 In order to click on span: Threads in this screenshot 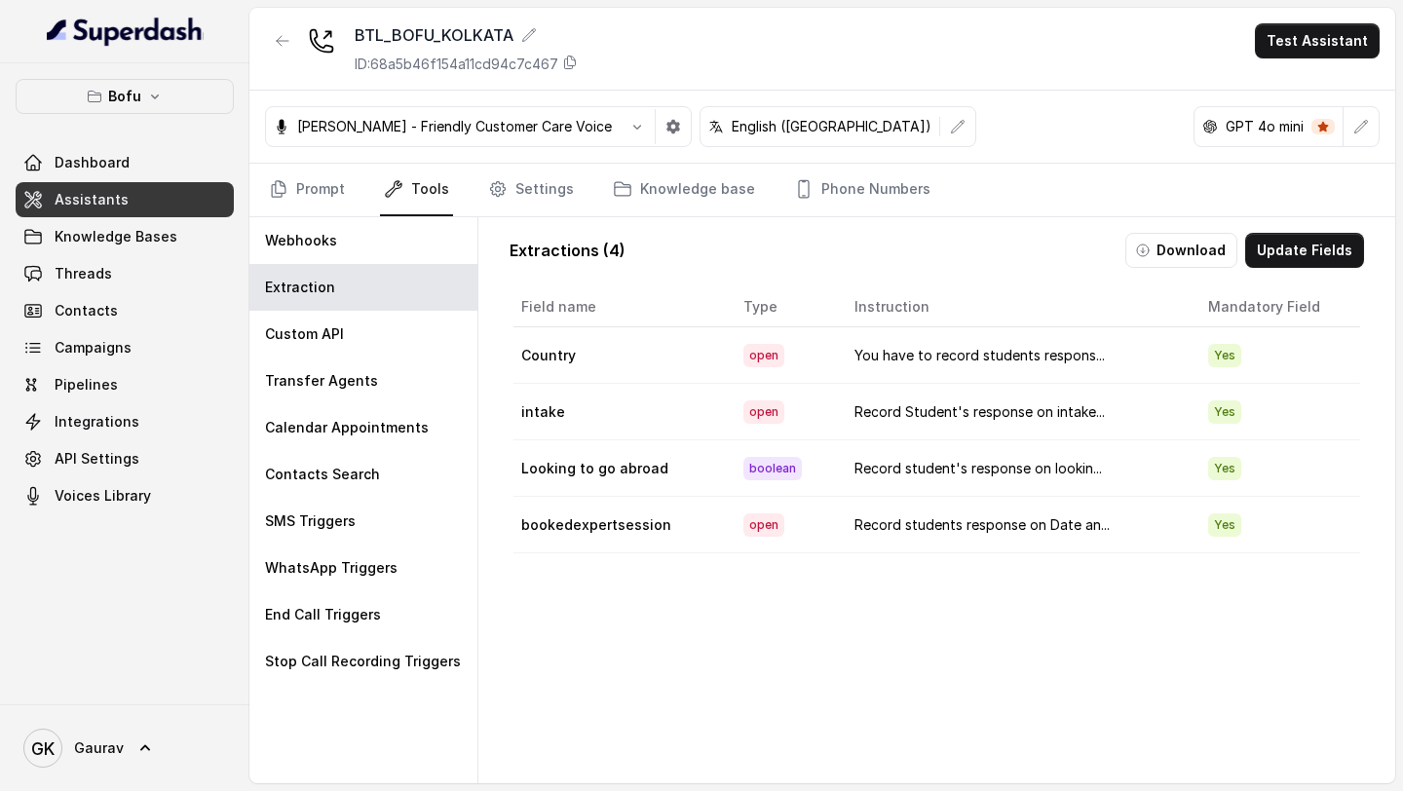, I will do `click(83, 274)`.